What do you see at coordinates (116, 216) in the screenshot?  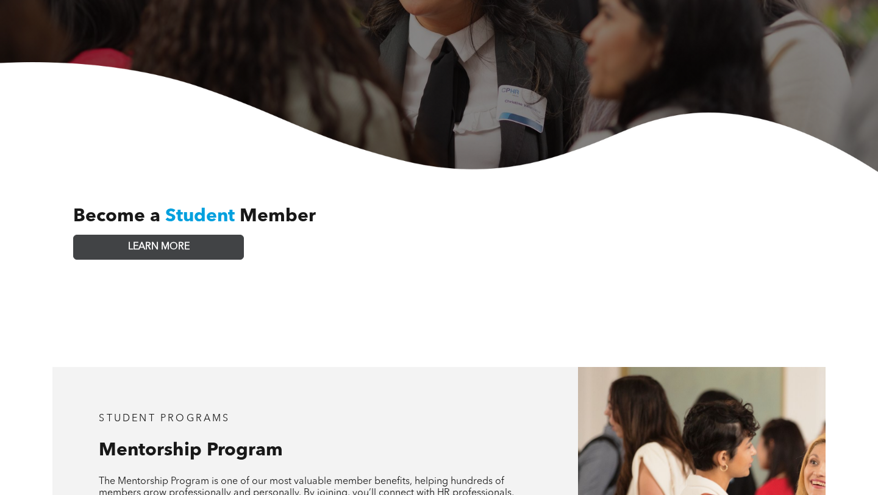 I see `span: Become a` at bounding box center [116, 216].